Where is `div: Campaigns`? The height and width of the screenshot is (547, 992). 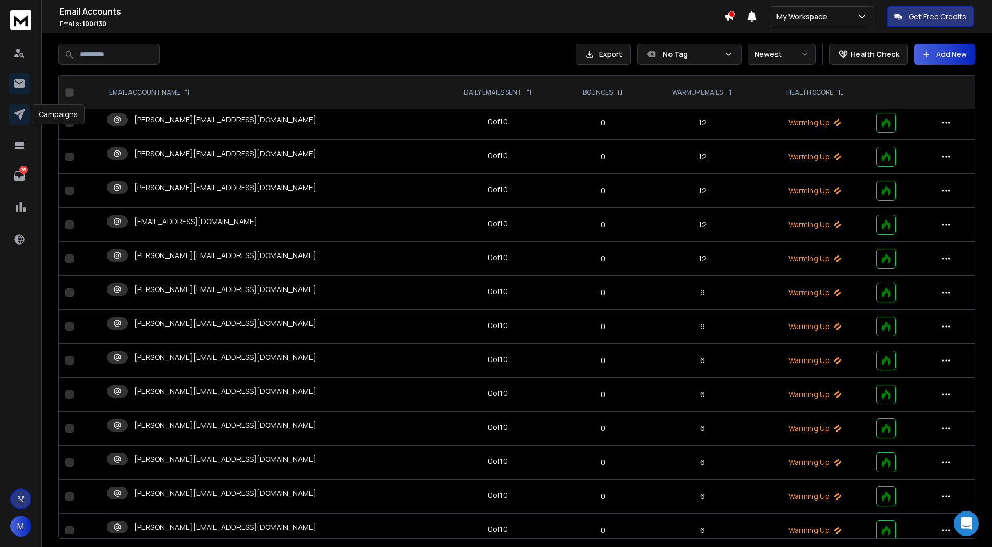
div: Campaigns is located at coordinates (58, 114).